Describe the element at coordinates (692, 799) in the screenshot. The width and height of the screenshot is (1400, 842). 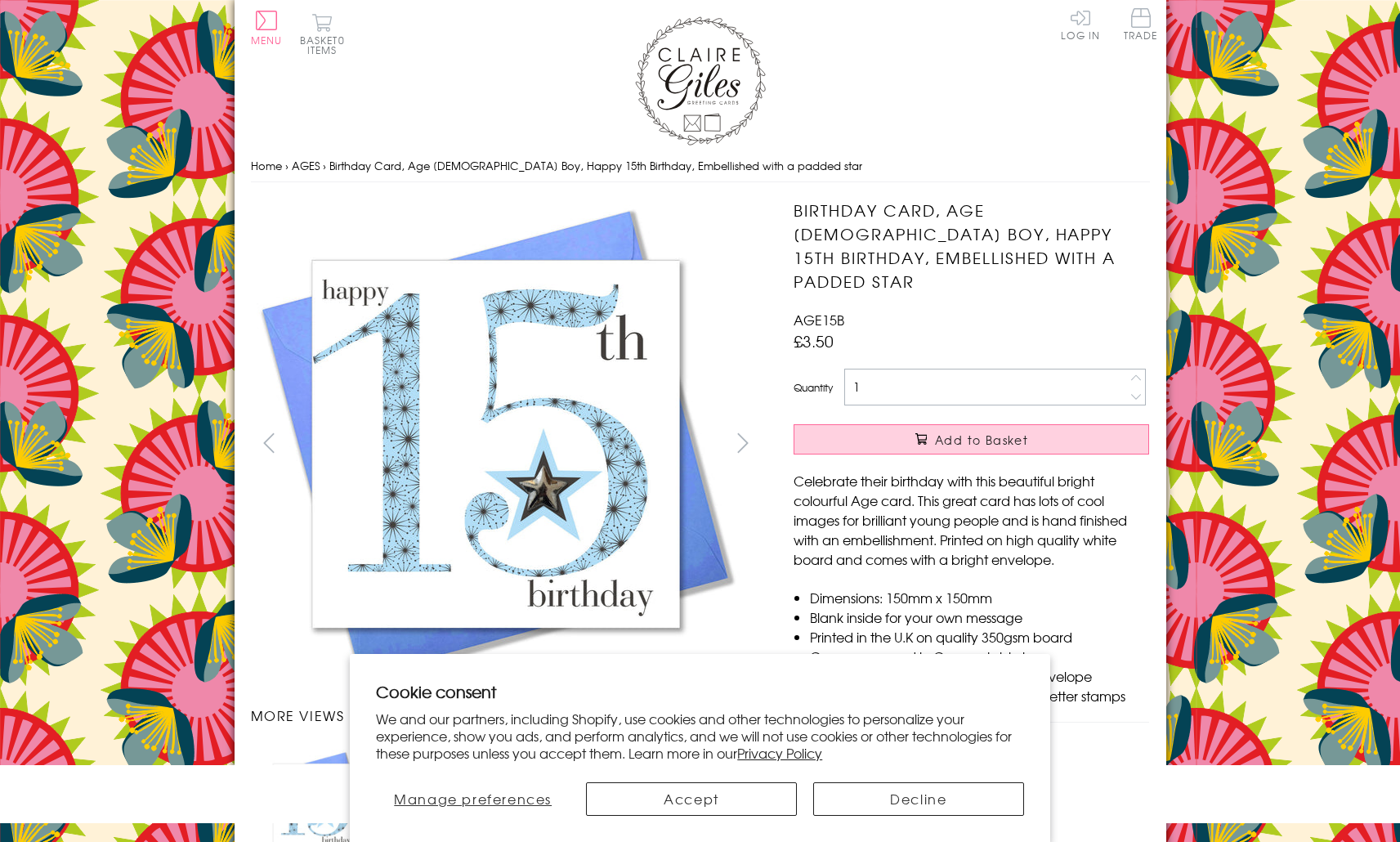
I see `button: Accept` at that location.